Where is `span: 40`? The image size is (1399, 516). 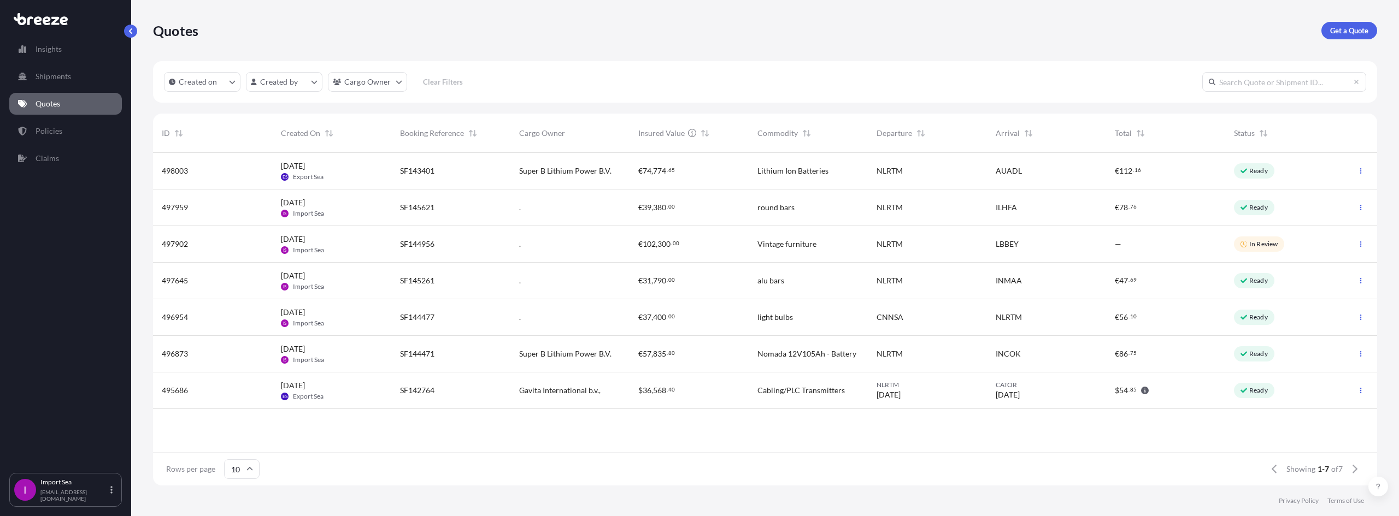 span: 40 is located at coordinates (672, 390).